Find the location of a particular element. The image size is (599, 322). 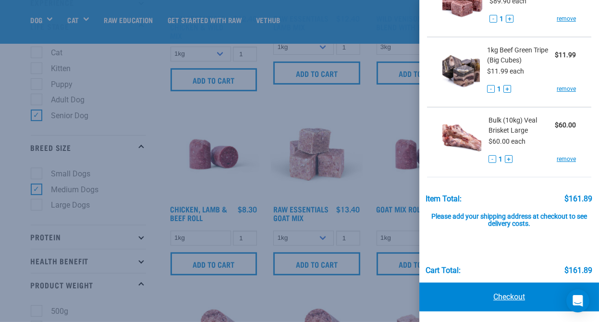

a: Checkout is located at coordinates (509, 297).